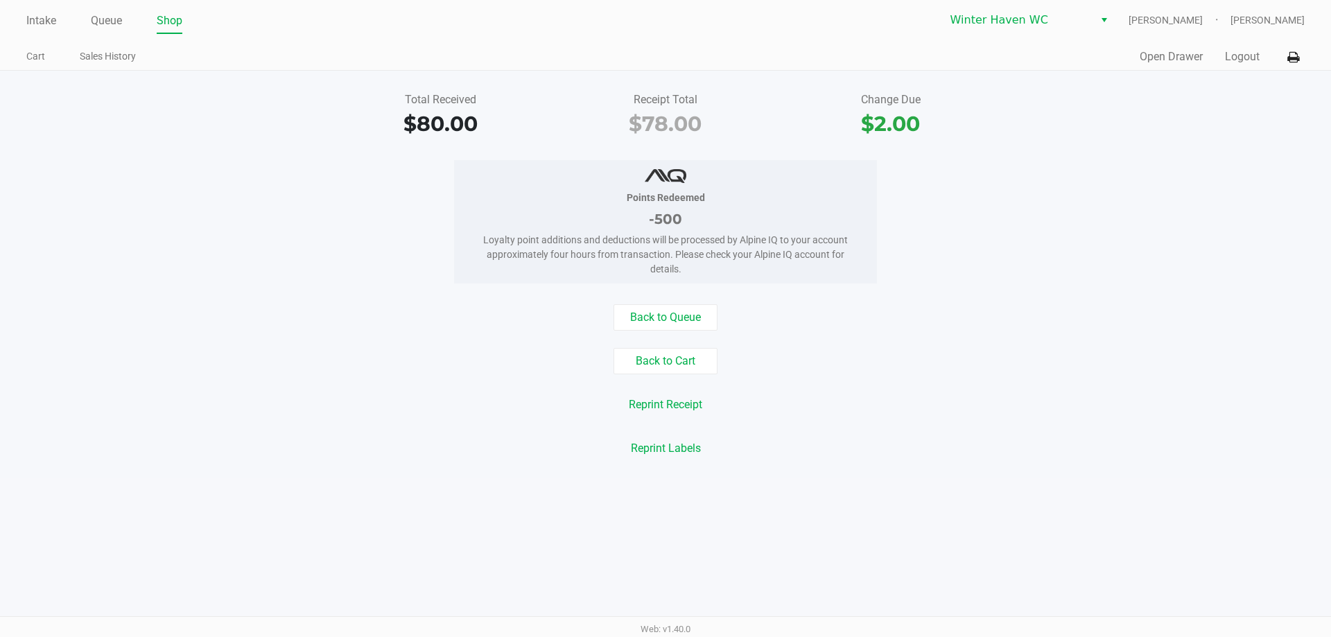 Image resolution: width=1331 pixels, height=637 pixels. Describe the element at coordinates (41, 21) in the screenshot. I see `a: Intake` at that location.